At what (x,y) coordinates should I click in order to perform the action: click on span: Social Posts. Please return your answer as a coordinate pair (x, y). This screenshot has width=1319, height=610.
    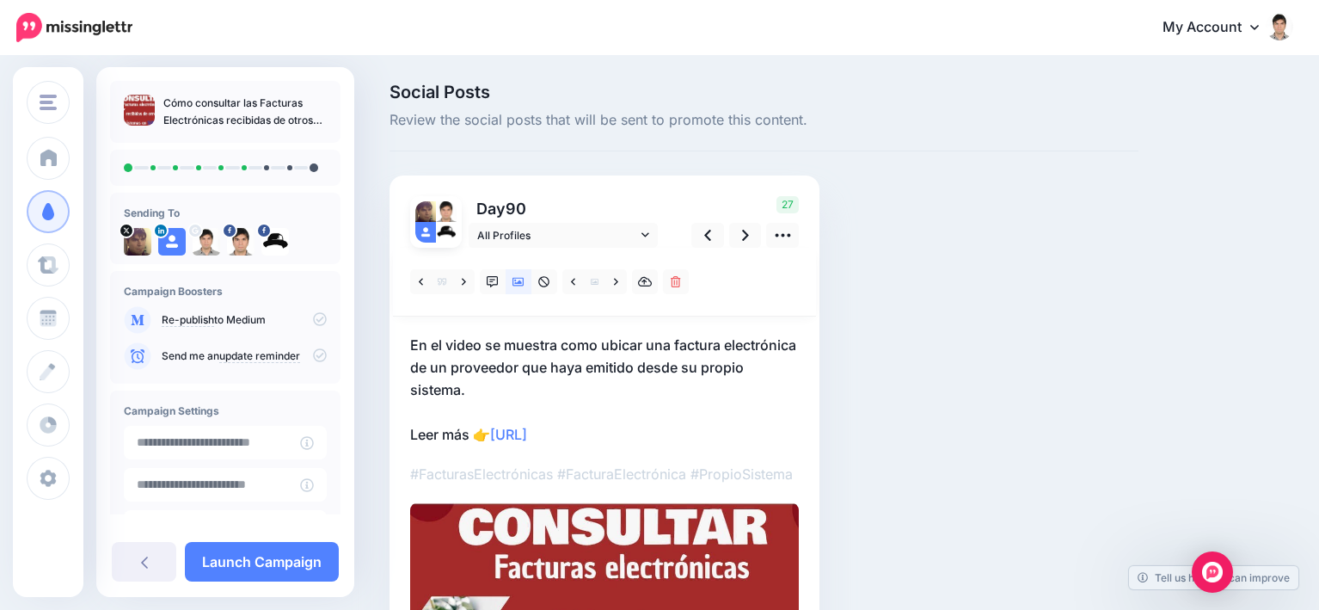
    Looking at the image, I should click on (764, 92).